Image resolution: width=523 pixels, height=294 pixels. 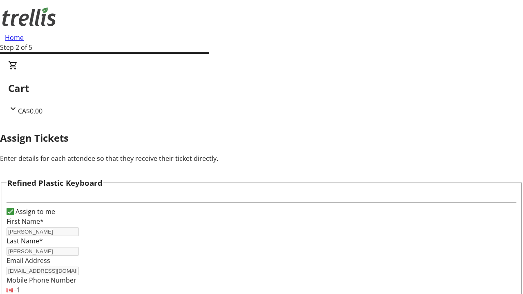 I want to click on div: CartCA$0.00, so click(x=261, y=88).